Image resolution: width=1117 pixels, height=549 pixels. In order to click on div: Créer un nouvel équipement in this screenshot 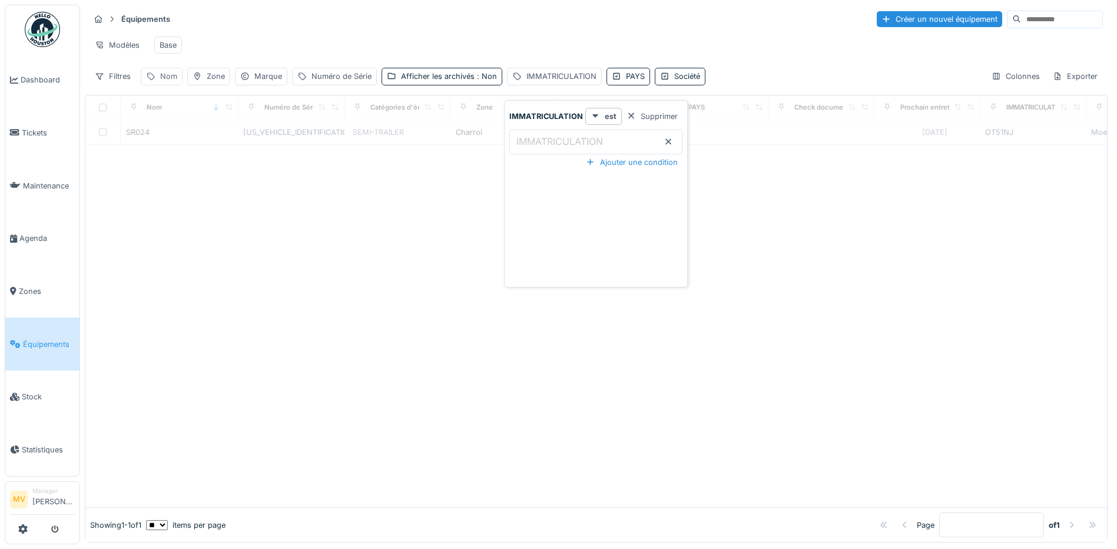, I will do `click(939, 19)`.